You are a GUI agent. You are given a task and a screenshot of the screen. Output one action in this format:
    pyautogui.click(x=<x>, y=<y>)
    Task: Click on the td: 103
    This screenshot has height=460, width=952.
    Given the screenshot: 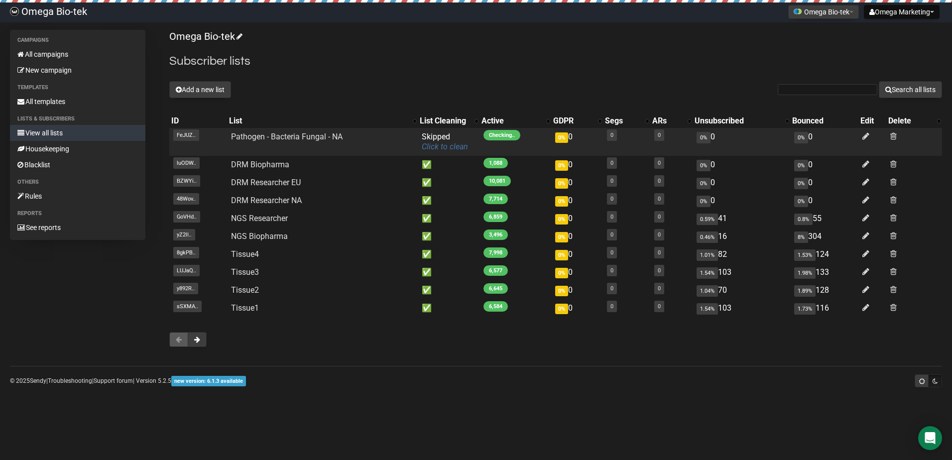 What is the action you would take?
    pyautogui.click(x=741, y=272)
    